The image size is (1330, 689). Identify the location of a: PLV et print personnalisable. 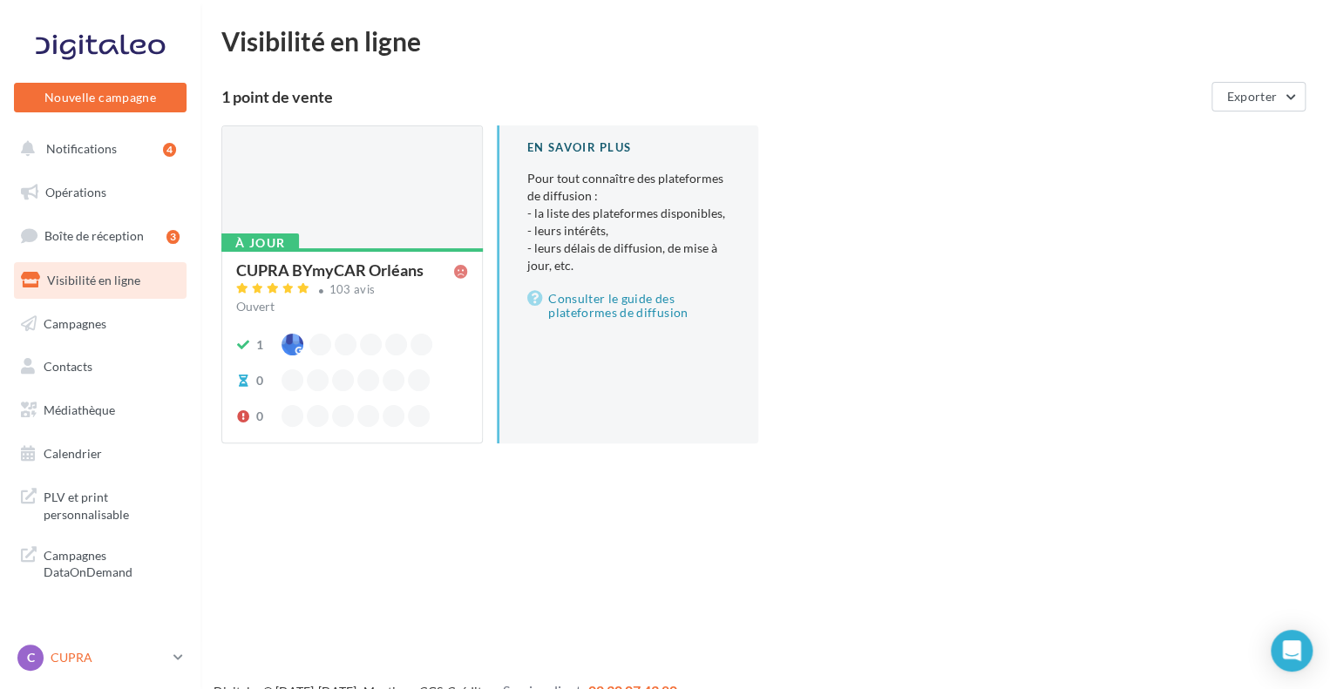
(100, 504).